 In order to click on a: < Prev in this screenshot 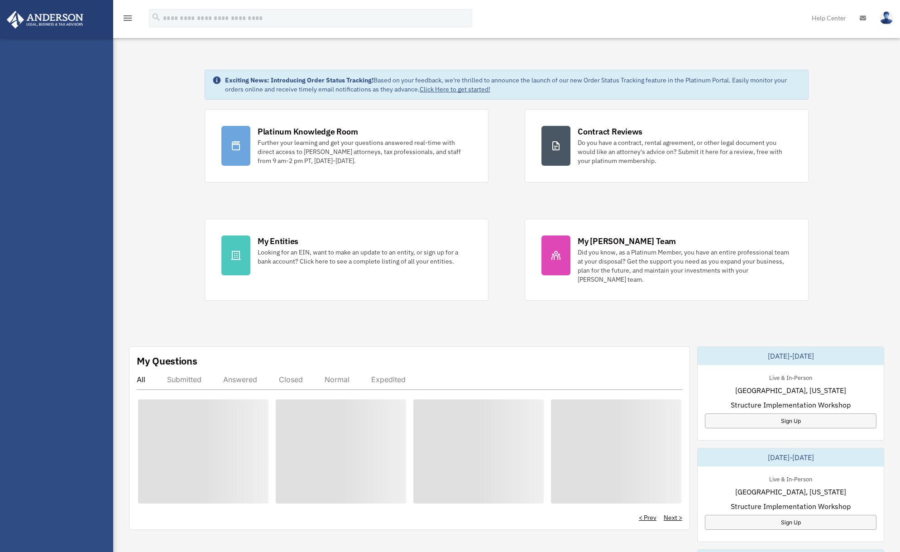, I will do `click(647, 517)`.